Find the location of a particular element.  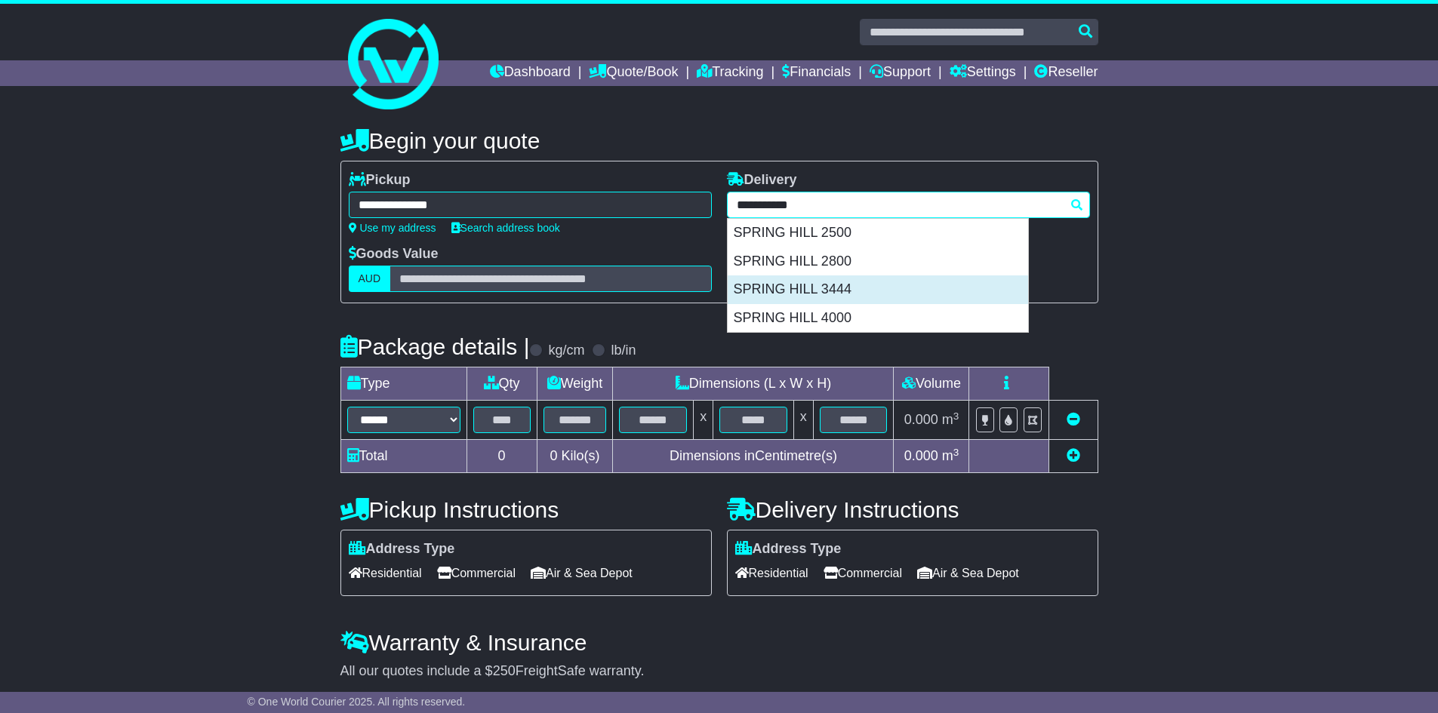

div: SPRING HILL 4000 is located at coordinates (878, 318).